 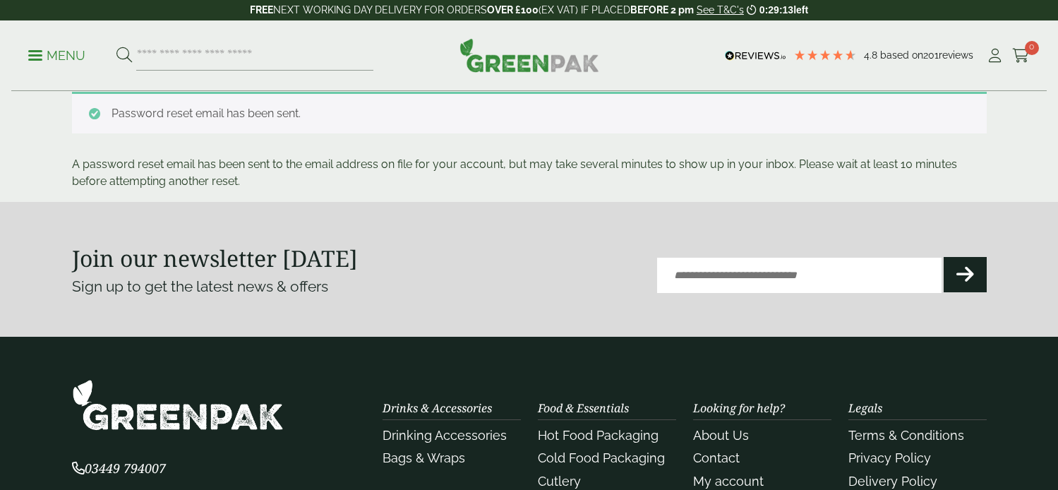 I want to click on span: reviews, so click(x=956, y=55).